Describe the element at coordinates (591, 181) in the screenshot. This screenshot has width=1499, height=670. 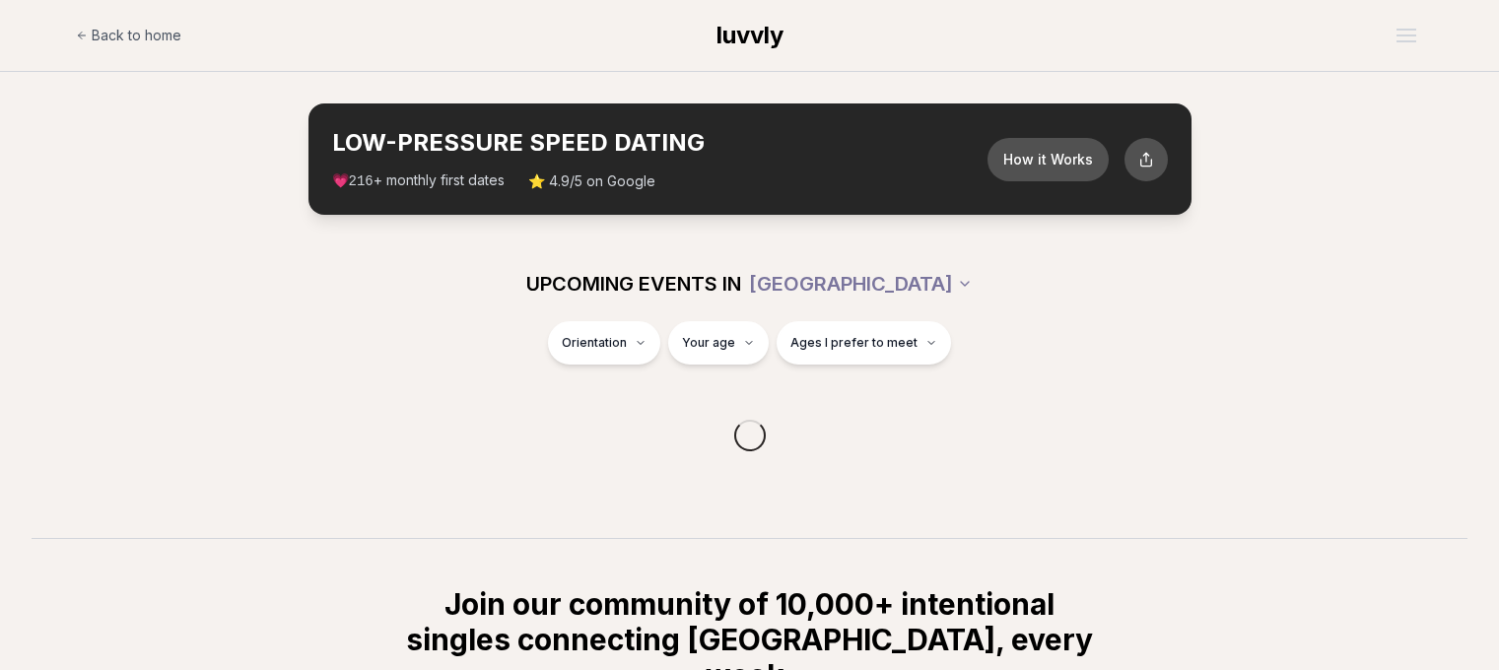
I see `span: ⭐ 4.9/5 on Google` at that location.